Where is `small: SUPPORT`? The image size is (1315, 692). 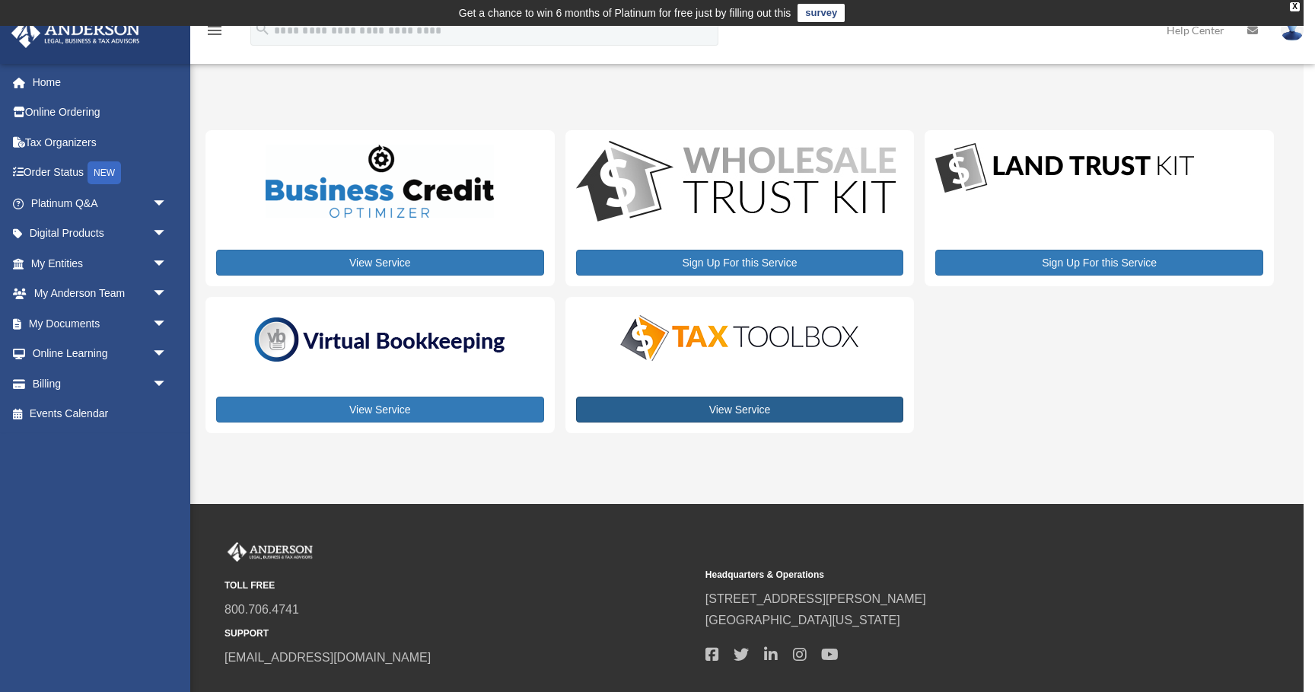
small: SUPPORT is located at coordinates (460, 633).